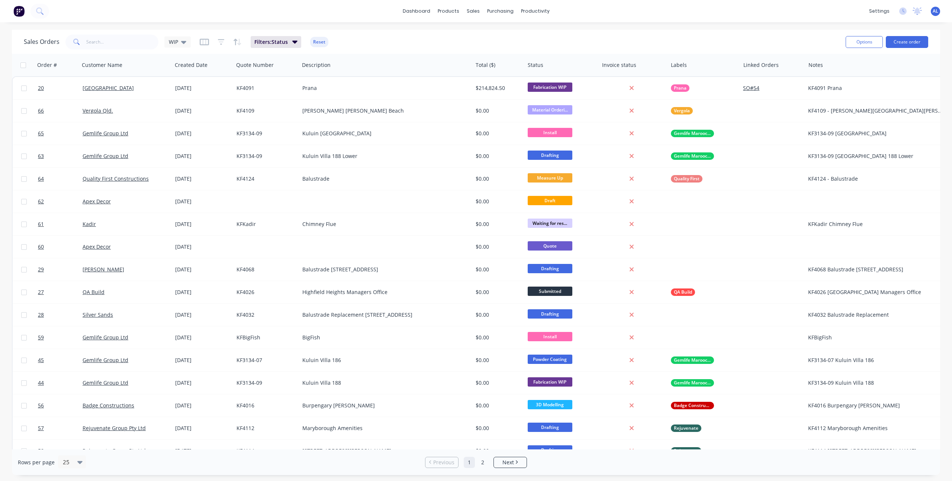 The height and width of the screenshot is (481, 952). Describe the element at coordinates (682, 111) in the screenshot. I see `button: Vergola` at that location.